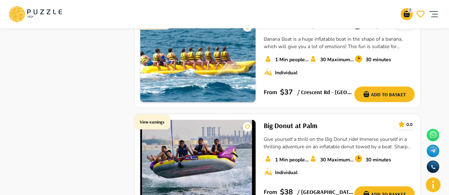 The image size is (449, 195). Describe the element at coordinates (152, 122) in the screenshot. I see `h6: View earnings` at that location.